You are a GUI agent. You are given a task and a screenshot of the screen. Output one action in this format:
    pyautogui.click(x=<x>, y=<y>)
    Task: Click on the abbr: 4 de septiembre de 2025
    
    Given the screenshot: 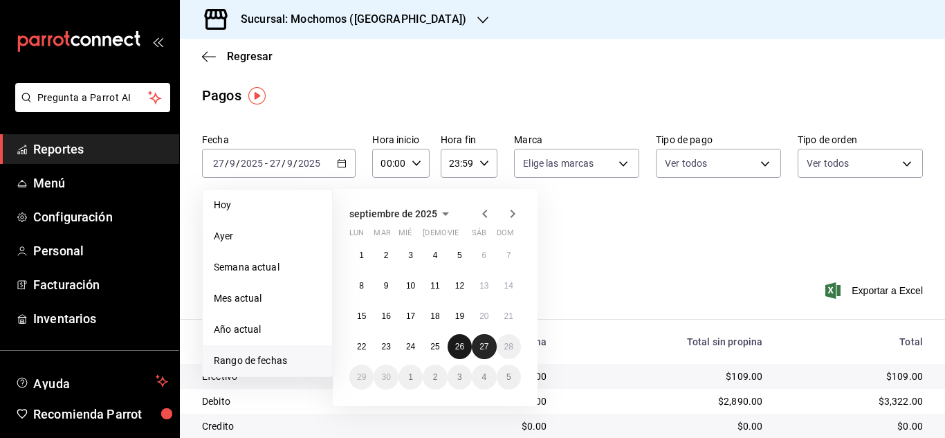 What is the action you would take?
    pyautogui.click(x=435, y=255)
    